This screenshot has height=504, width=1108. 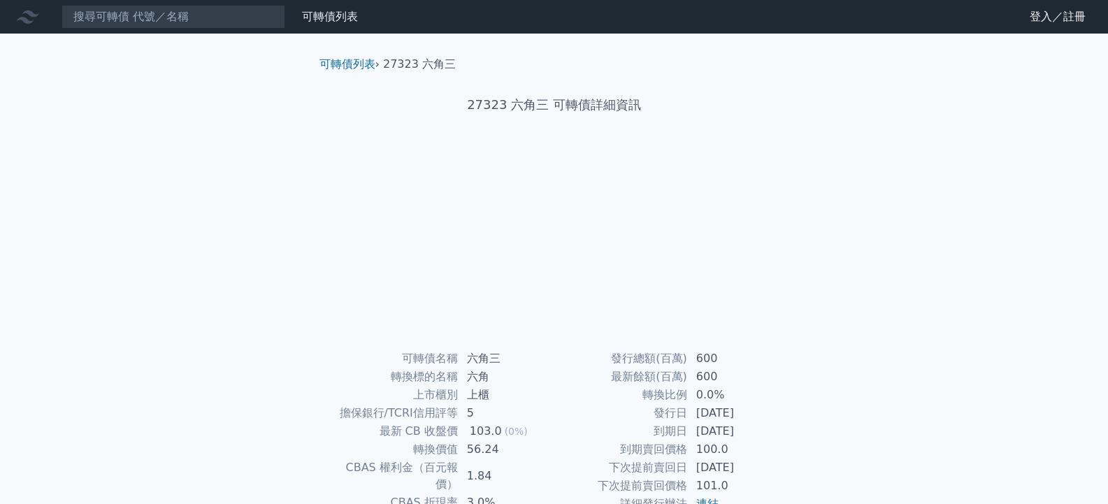 What do you see at coordinates (391, 377) in the screenshot?
I see `td: 轉換標的名稱` at bounding box center [391, 377].